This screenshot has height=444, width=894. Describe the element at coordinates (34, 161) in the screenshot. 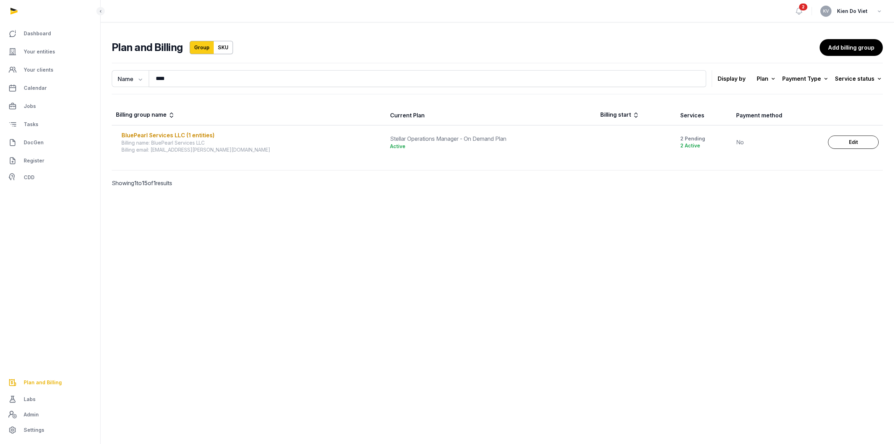

I see `span: Register` at that location.